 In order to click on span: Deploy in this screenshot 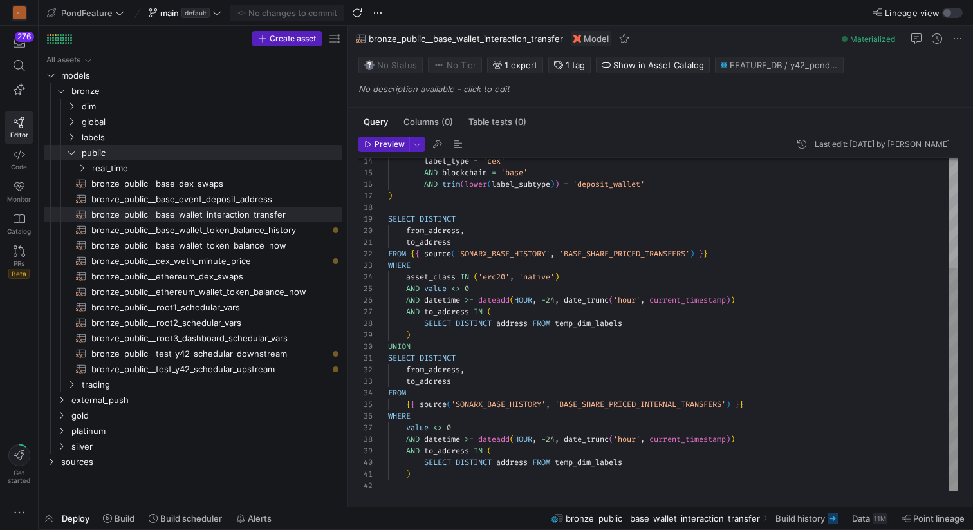, I will do `click(75, 518)`.